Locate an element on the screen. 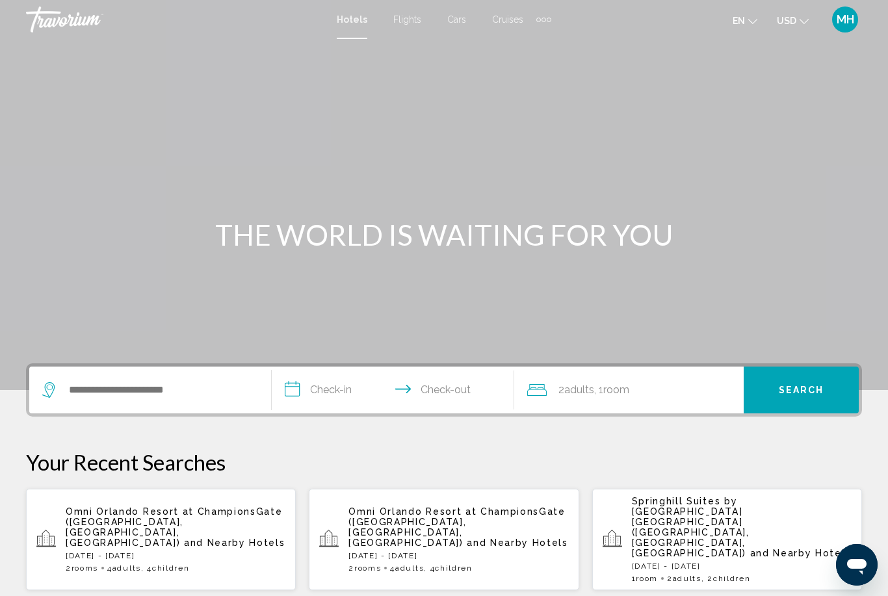  span: en is located at coordinates (739, 21).